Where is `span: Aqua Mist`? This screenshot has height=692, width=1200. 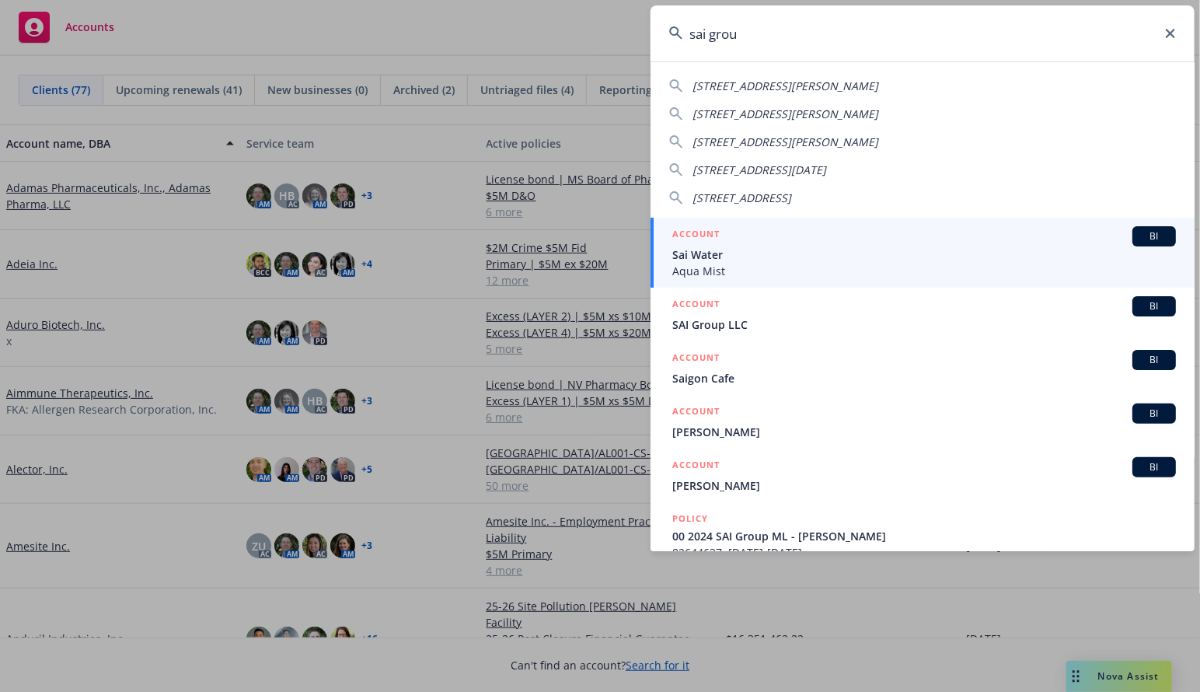 span: Aqua Mist is located at coordinates (924, 271).